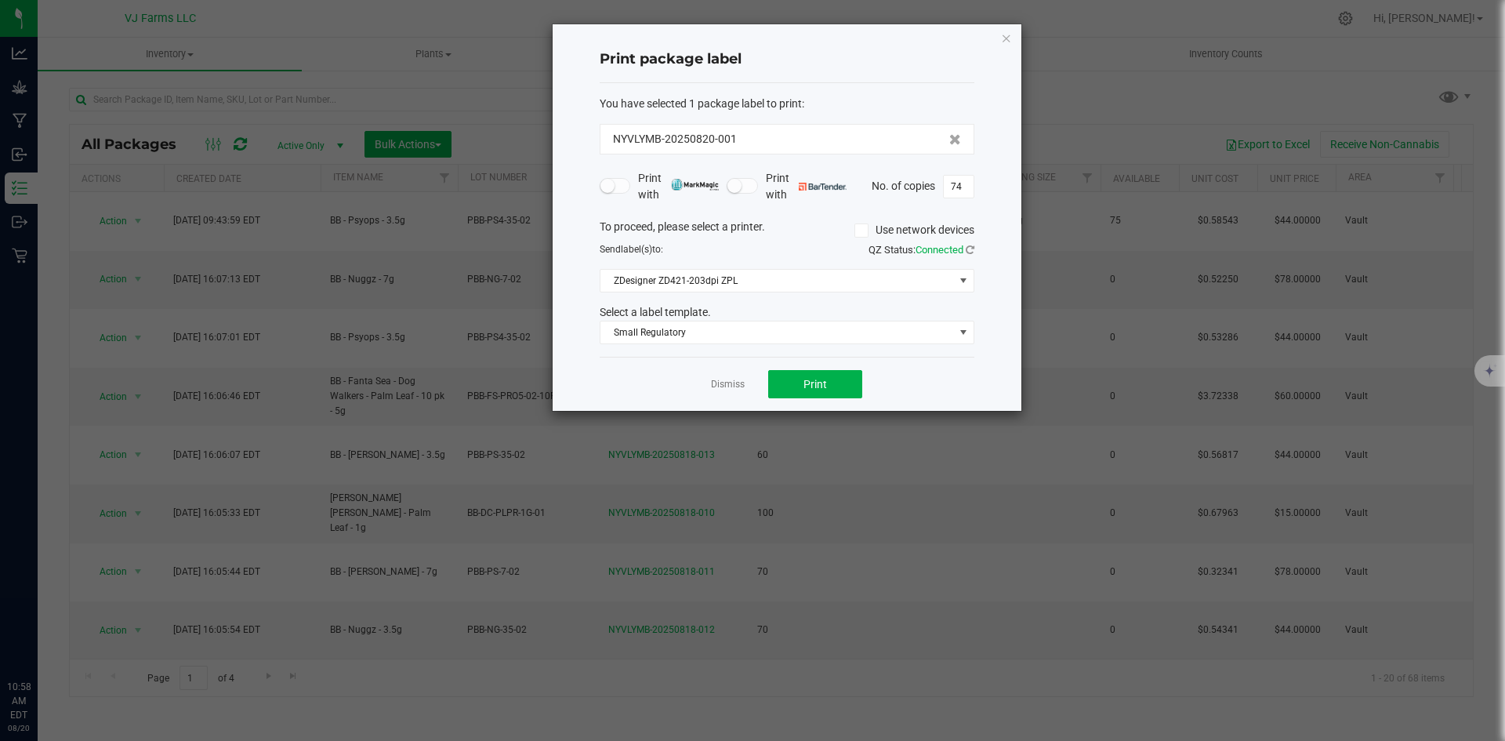 The image size is (1505, 741). I want to click on span: NYVLYMB-20250820-001, so click(675, 139).